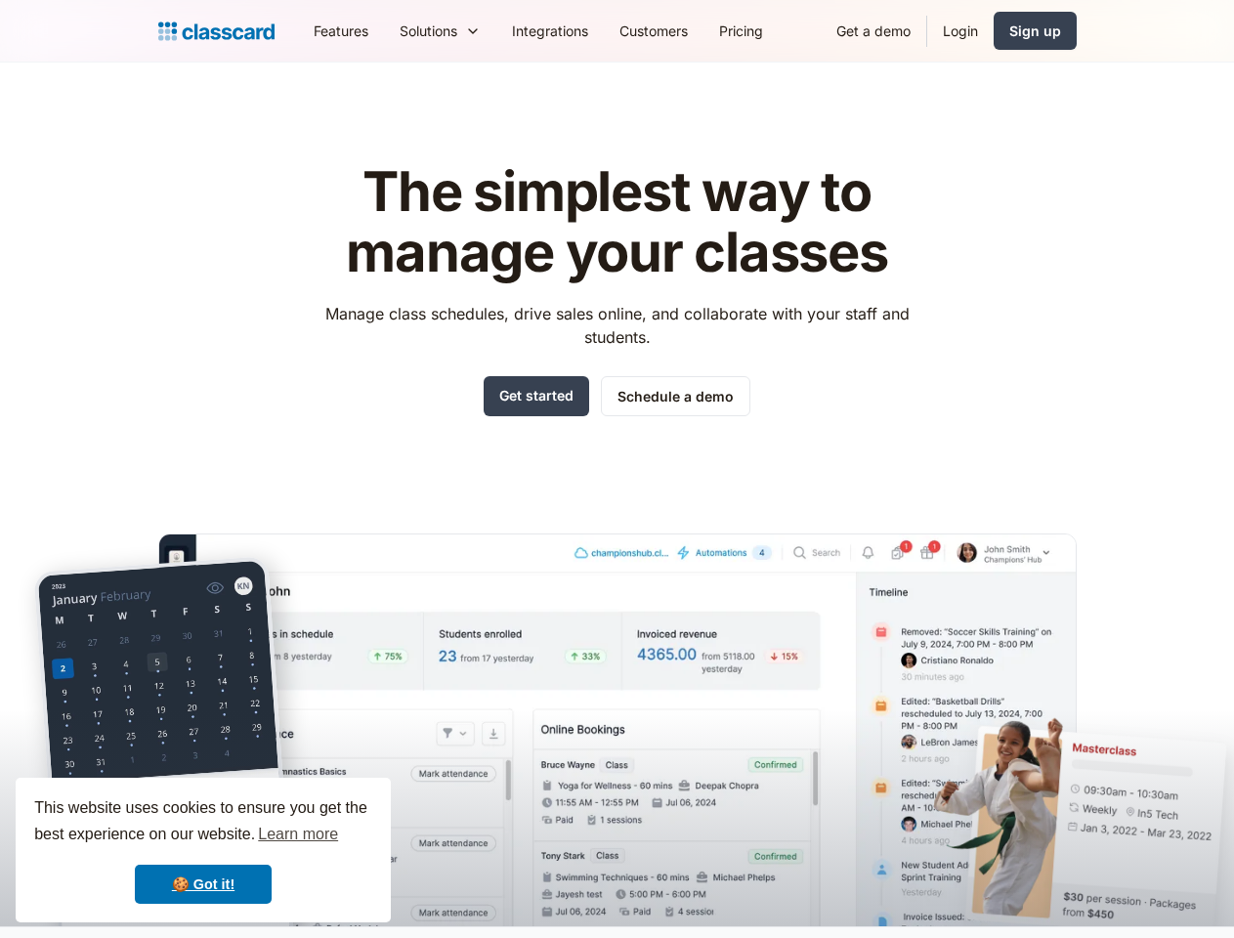 This screenshot has height=938, width=1234. Describe the element at coordinates (216, 31) in the screenshot. I see `a: home` at that location.